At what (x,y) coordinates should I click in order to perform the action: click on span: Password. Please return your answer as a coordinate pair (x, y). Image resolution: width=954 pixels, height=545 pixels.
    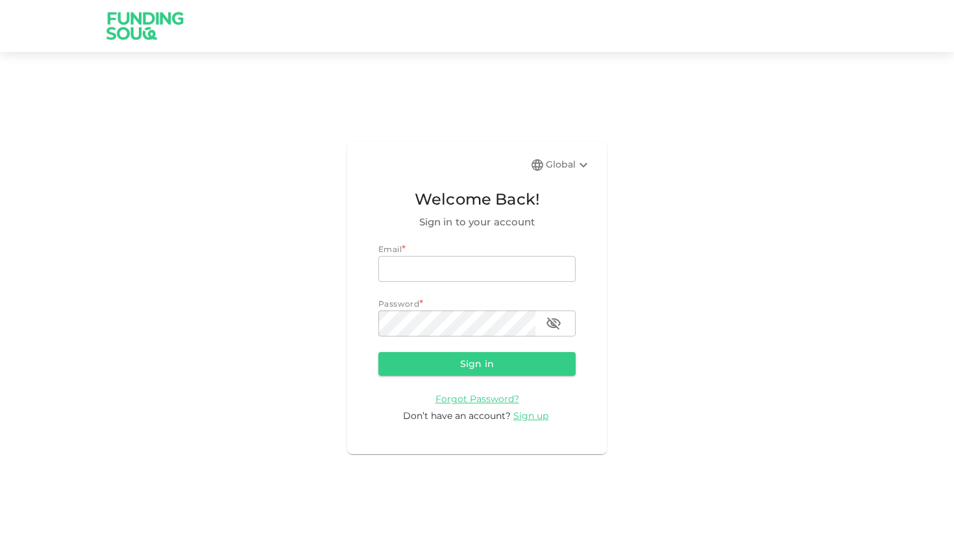
    Looking at the image, I should click on (399, 303).